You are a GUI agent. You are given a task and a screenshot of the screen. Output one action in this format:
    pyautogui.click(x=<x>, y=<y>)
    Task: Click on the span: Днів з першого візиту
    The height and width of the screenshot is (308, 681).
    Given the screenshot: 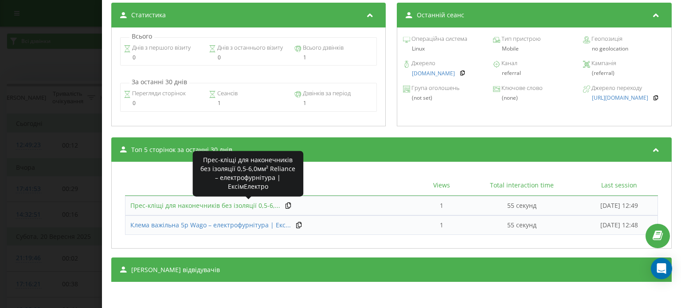 What is the action you would take?
    pyautogui.click(x=161, y=48)
    